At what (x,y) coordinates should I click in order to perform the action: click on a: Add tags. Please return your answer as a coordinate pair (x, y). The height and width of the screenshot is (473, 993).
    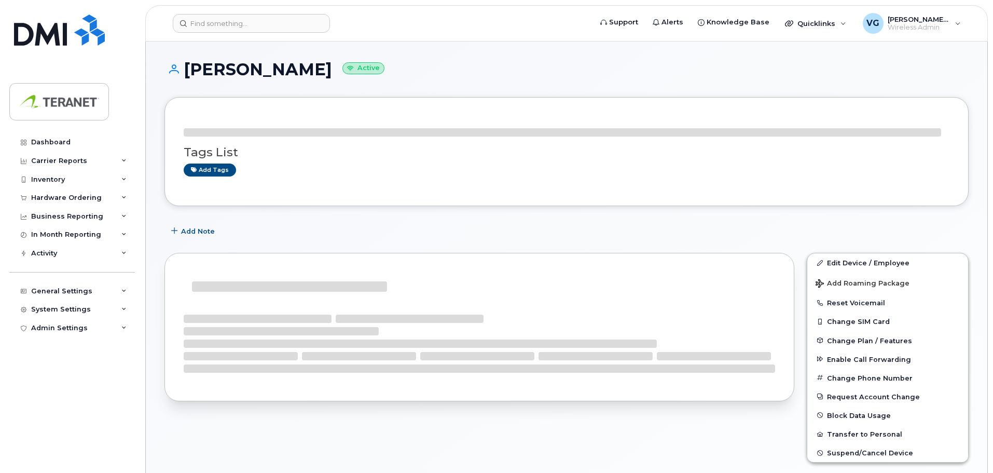
    Looking at the image, I should click on (210, 170).